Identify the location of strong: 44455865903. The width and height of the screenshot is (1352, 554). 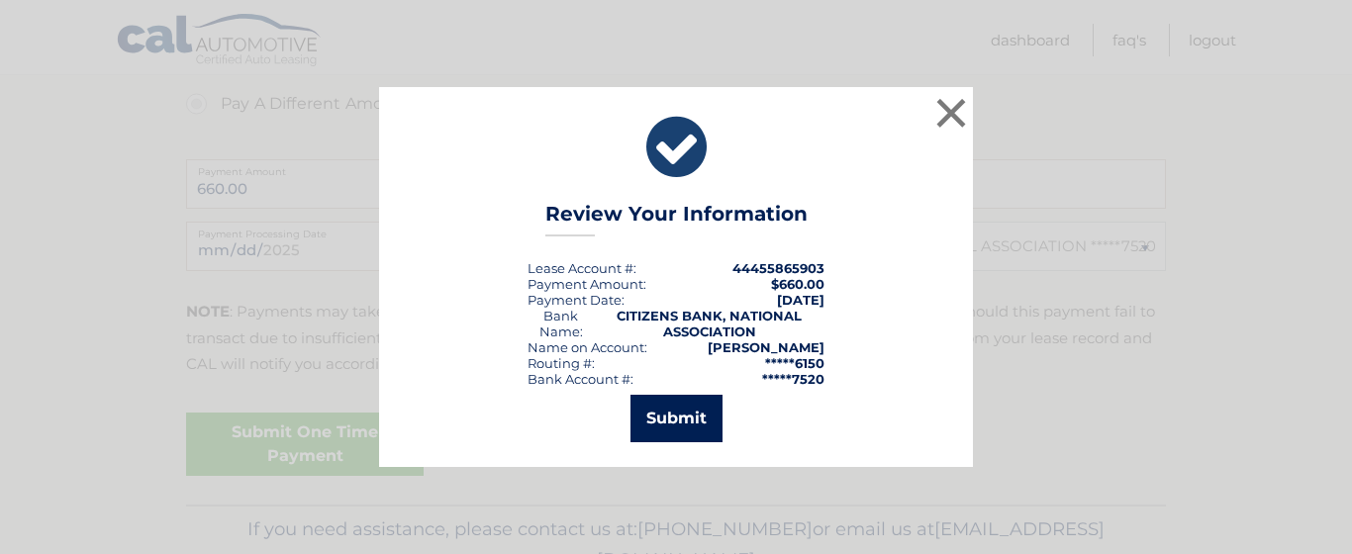
(778, 268).